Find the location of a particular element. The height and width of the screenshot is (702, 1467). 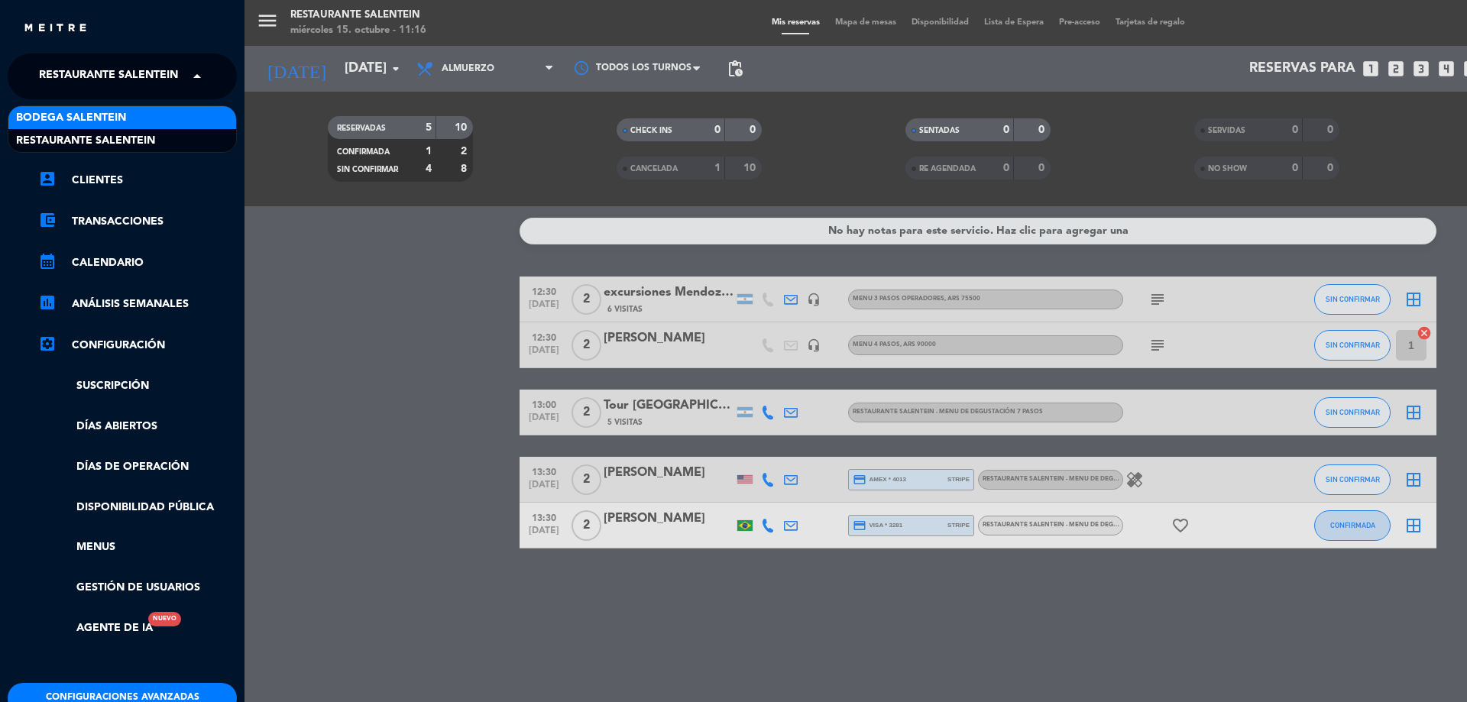

a: Días abiertos is located at coordinates (138, 426).